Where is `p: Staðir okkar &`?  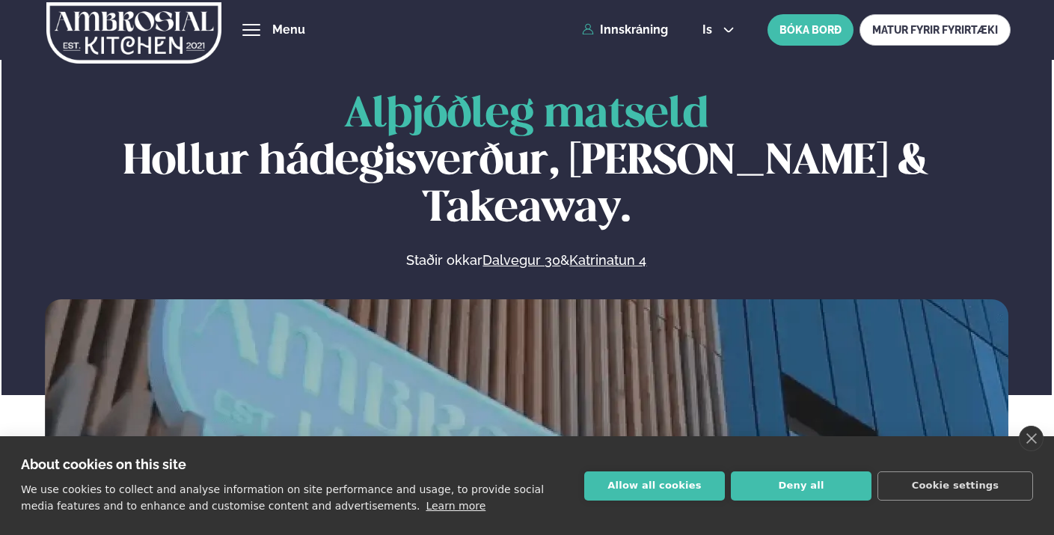
p: Staðir okkar & is located at coordinates (526, 260).